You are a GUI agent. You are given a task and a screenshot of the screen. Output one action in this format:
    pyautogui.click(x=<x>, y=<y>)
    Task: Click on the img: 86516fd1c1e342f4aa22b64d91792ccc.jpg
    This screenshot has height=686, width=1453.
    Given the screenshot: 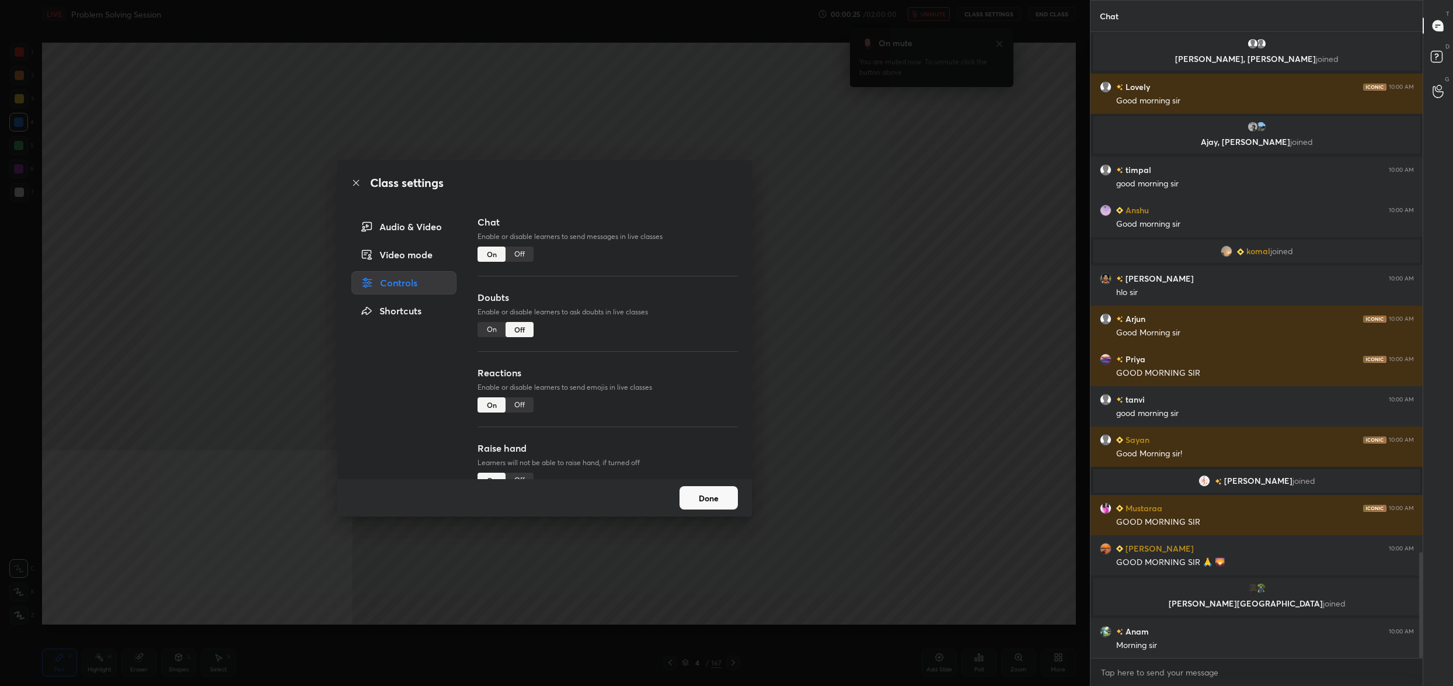 What is the action you would take?
    pyautogui.click(x=1106, y=631)
    